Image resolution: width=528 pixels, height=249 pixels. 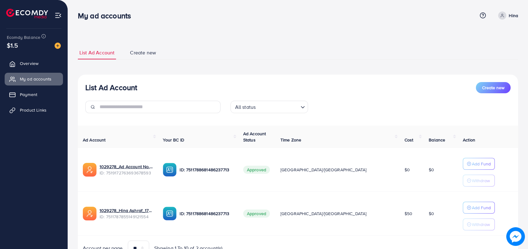 What do you see at coordinates (245, 107) in the screenshot?
I see `span: All status` at bounding box center [245, 107].